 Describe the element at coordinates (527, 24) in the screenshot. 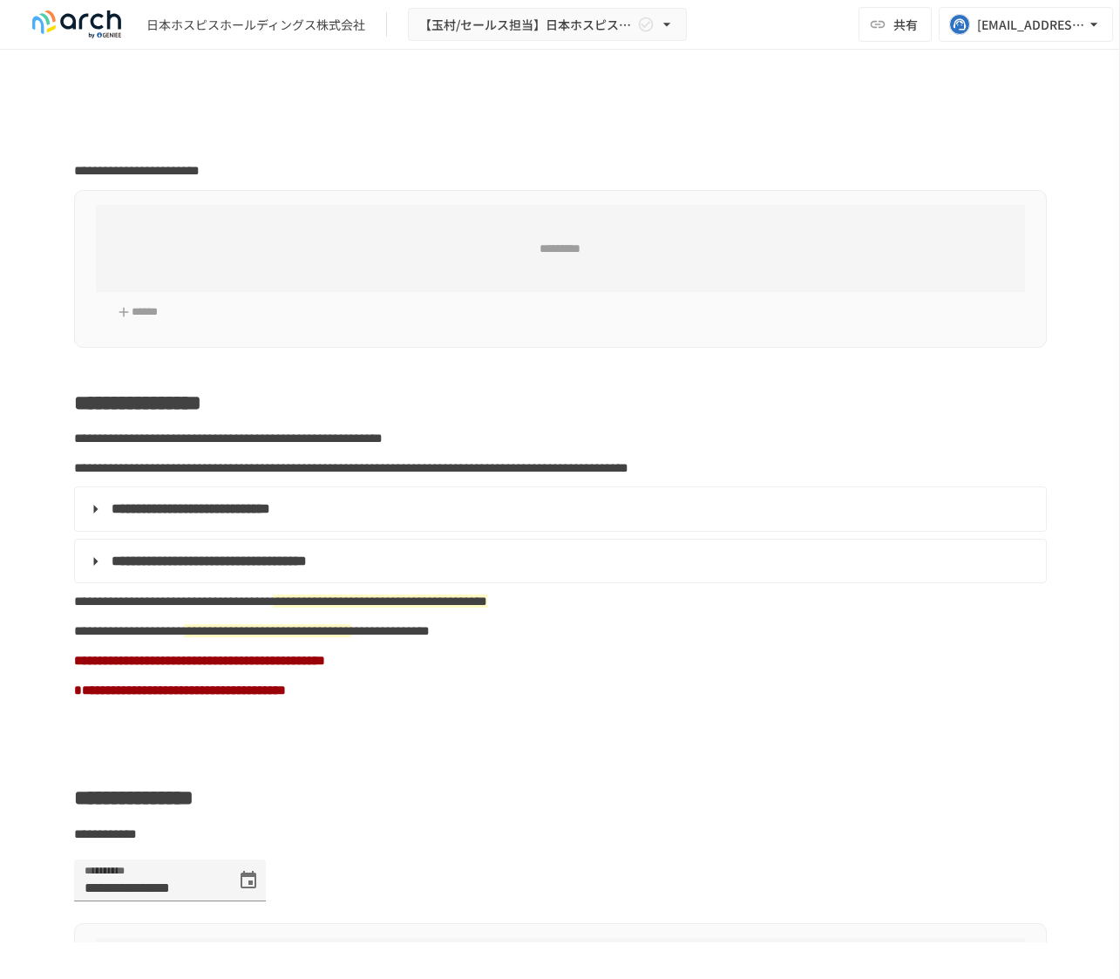

I see `span: 【玉村/セールス担当】日本ホスピスホールディングス株式会社様_初期設定サポート` at that location.